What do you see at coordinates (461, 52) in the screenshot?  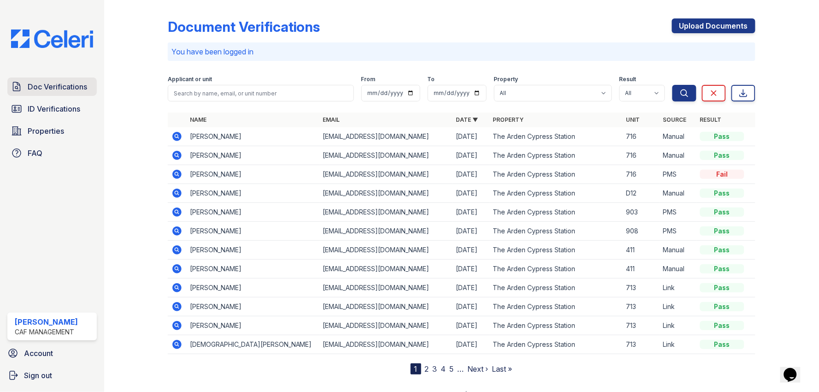 I see `p: You have been logged in` at bounding box center [461, 52].